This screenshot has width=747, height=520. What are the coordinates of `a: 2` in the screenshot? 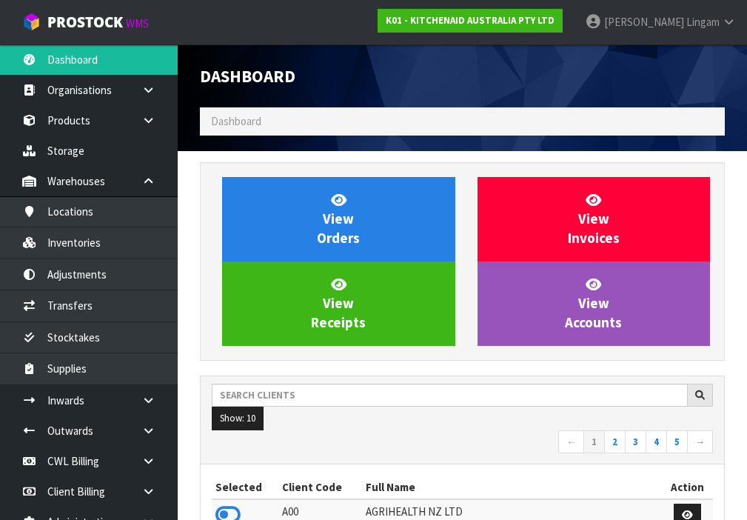 It's located at (614, 442).